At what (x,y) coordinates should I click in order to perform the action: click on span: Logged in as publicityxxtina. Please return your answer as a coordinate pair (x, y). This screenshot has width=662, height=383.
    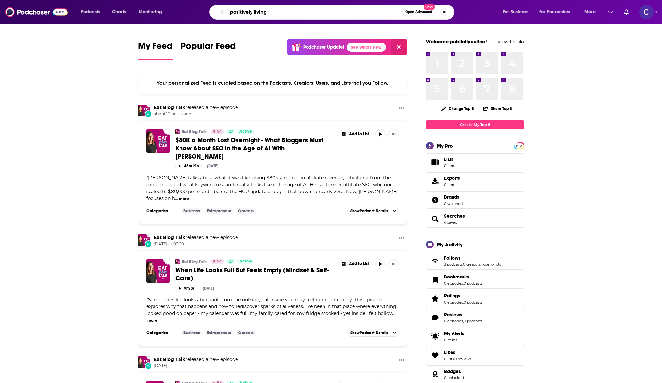
    Looking at the image, I should click on (647, 12).